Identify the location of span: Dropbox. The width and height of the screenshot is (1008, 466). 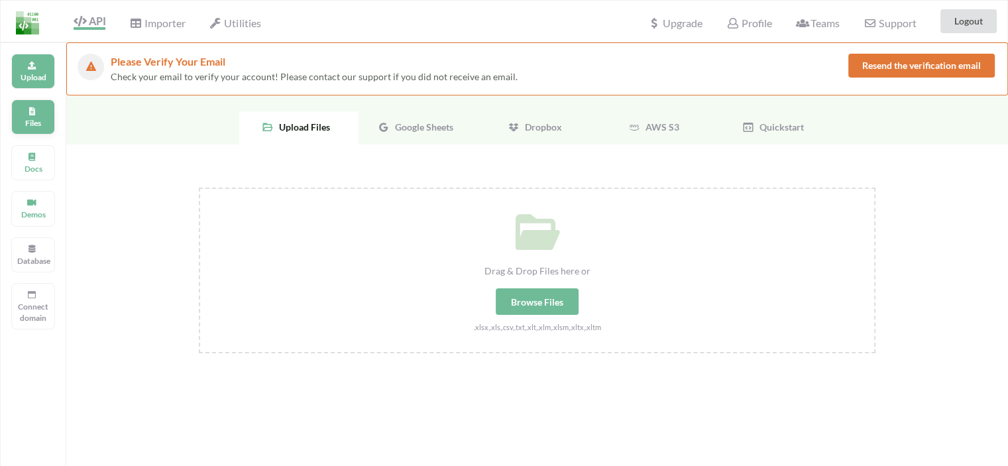
(541, 127).